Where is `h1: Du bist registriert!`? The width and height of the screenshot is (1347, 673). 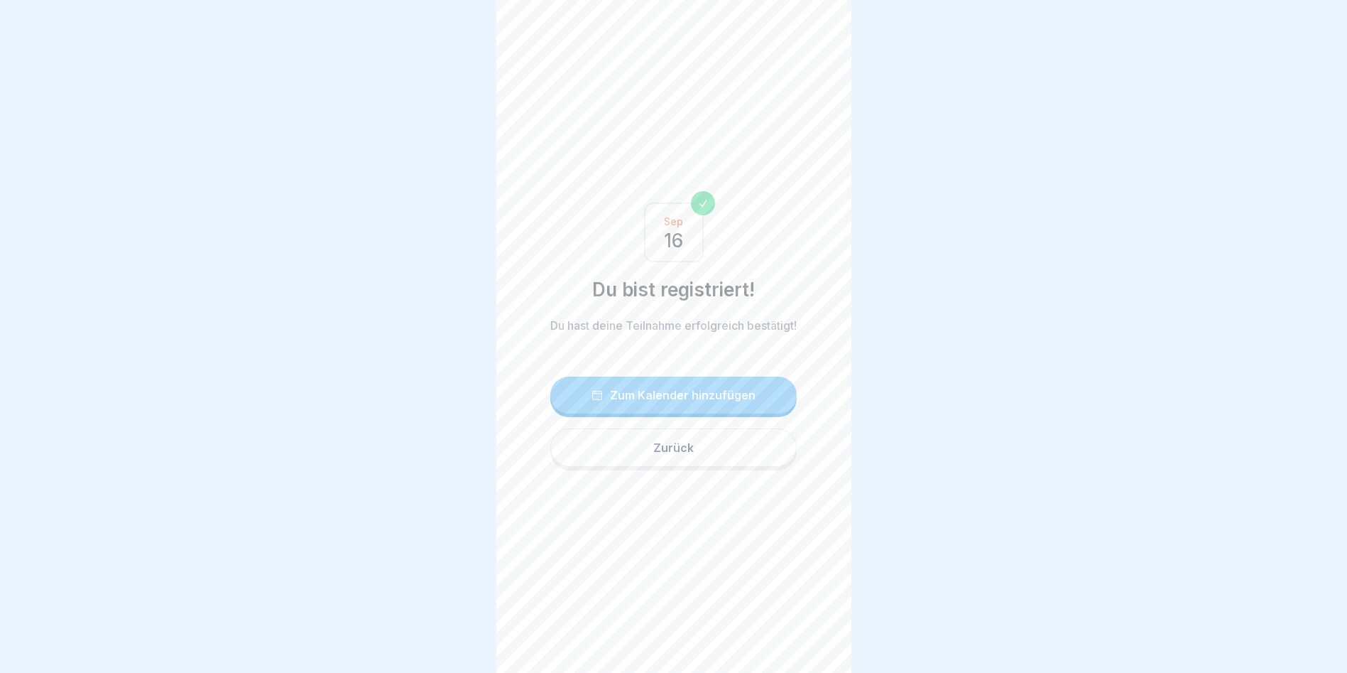 h1: Du bist registriert! is located at coordinates (673, 290).